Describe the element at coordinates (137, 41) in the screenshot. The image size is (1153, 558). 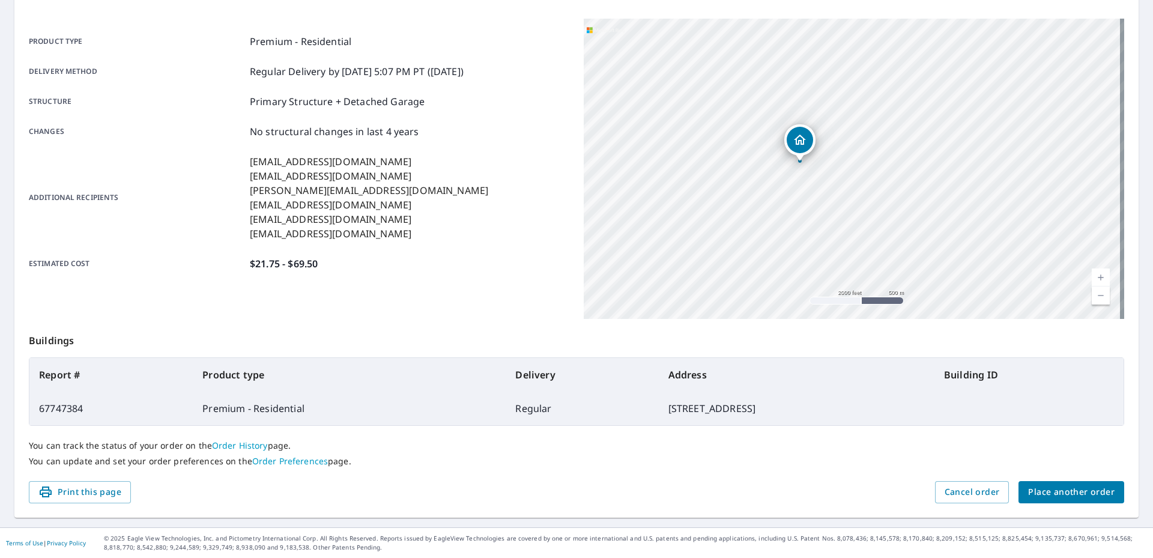
I see `p: Product type` at that location.